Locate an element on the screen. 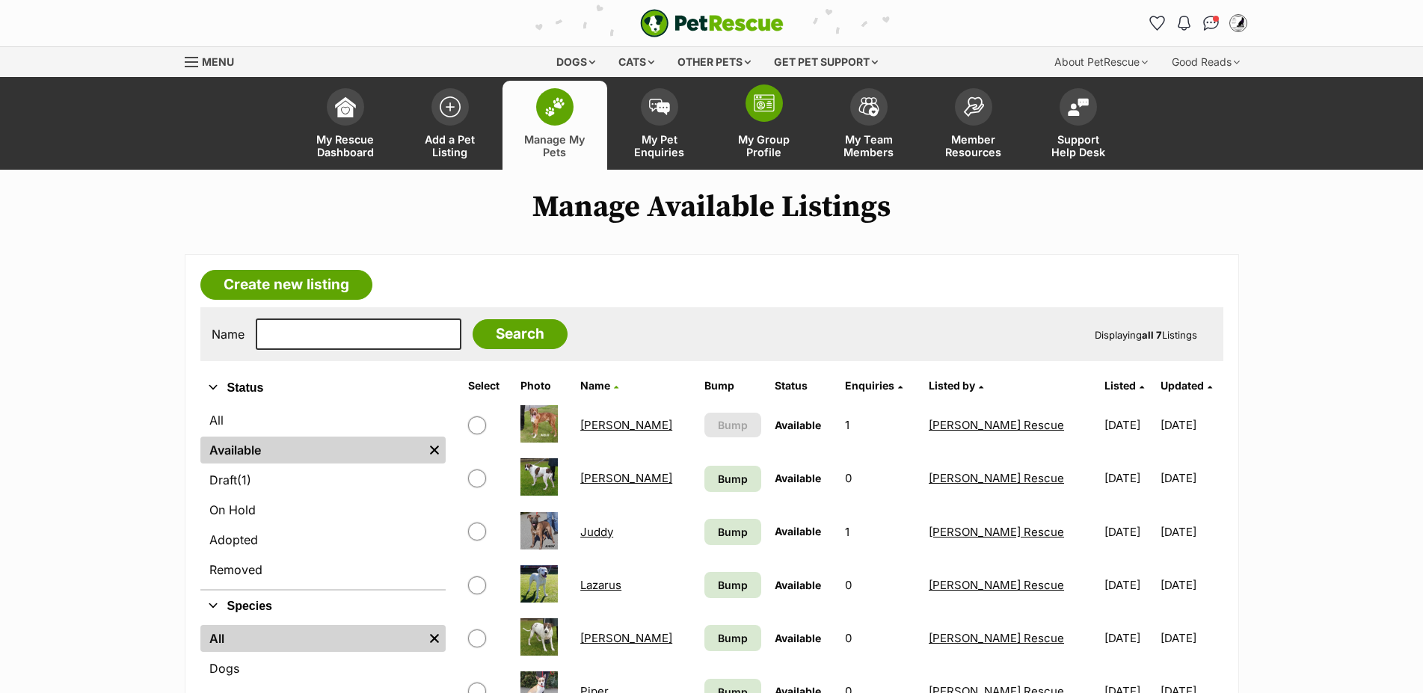  th: Select is located at coordinates (488, 386).